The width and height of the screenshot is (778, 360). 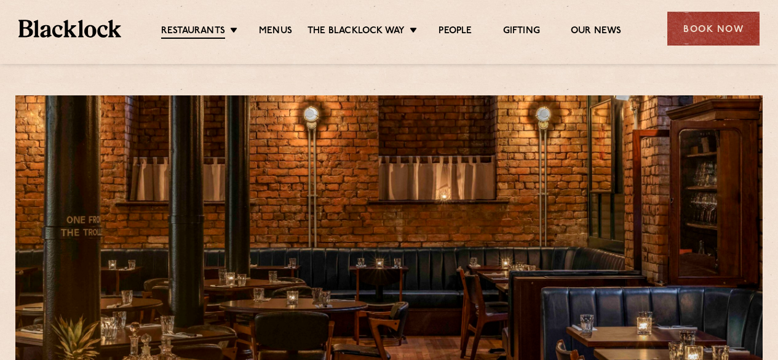 What do you see at coordinates (69, 28) in the screenshot?
I see `img: BL_Textured_Logo-footer-cropped.svg` at bounding box center [69, 28].